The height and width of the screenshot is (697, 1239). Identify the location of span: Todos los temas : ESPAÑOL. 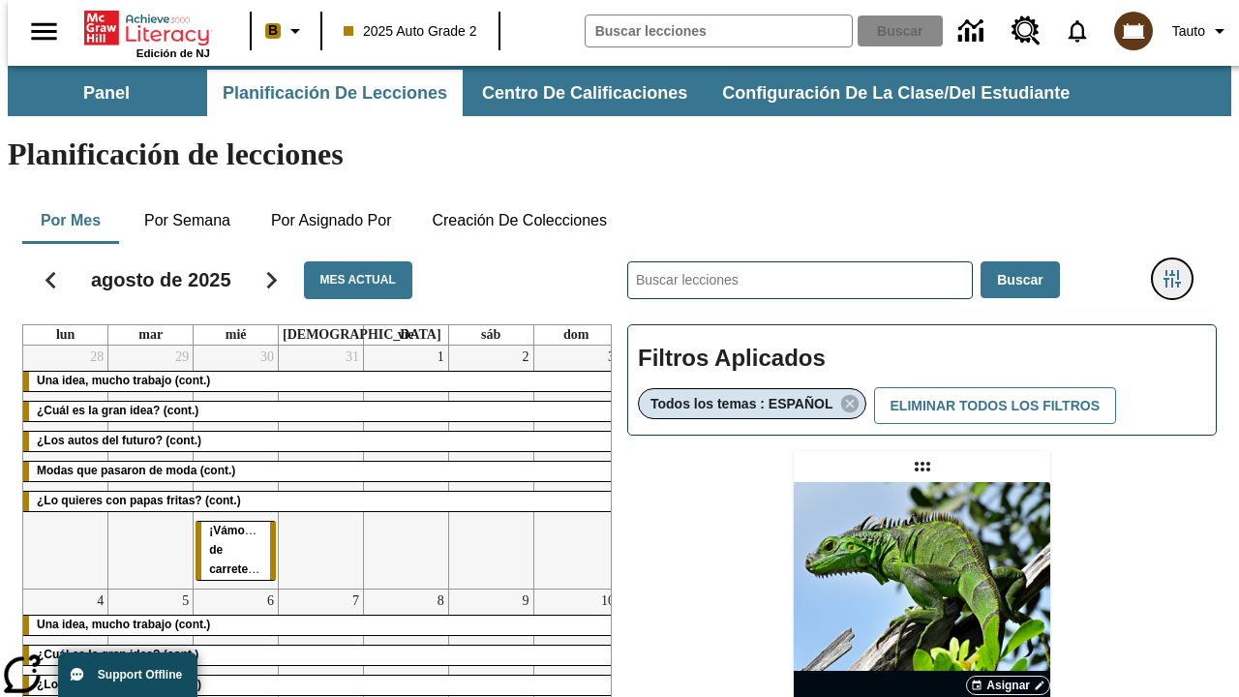
(742, 404).